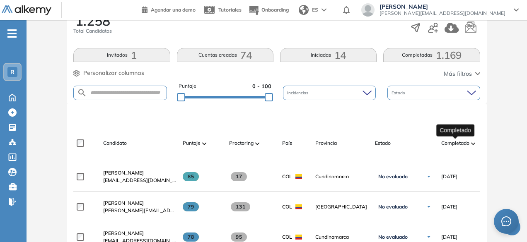 The width and height of the screenshot is (527, 242). Describe the element at coordinates (455, 130) in the screenshot. I see `div: Completado` at that location.